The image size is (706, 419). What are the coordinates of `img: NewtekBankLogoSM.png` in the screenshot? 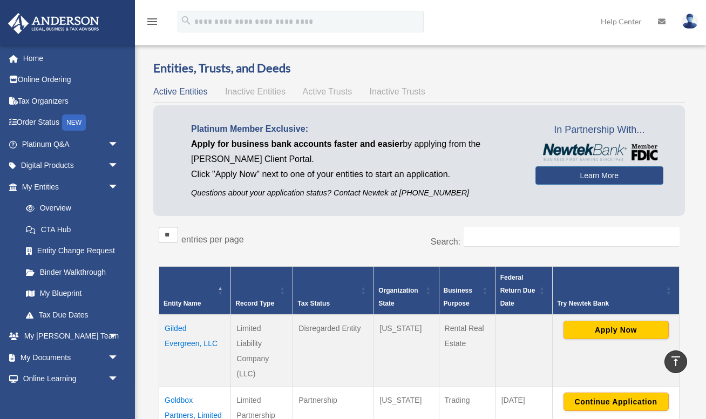 It's located at (599, 152).